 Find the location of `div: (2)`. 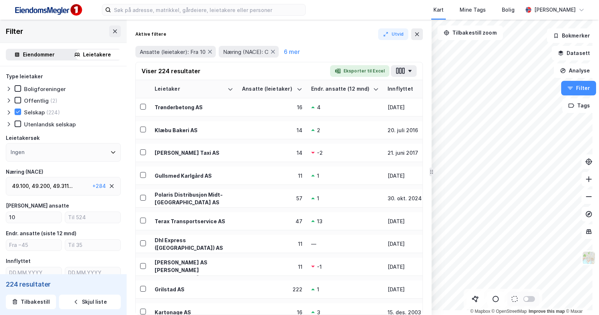

div: (2) is located at coordinates (54, 100).